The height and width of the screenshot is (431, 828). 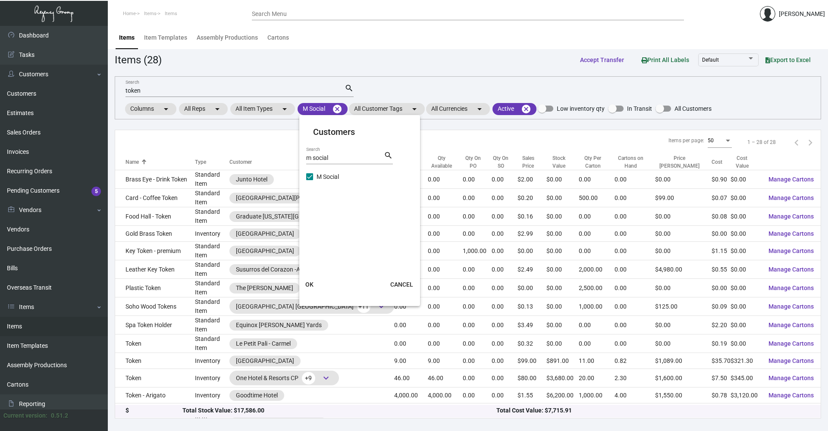 I want to click on span: OK, so click(x=309, y=285).